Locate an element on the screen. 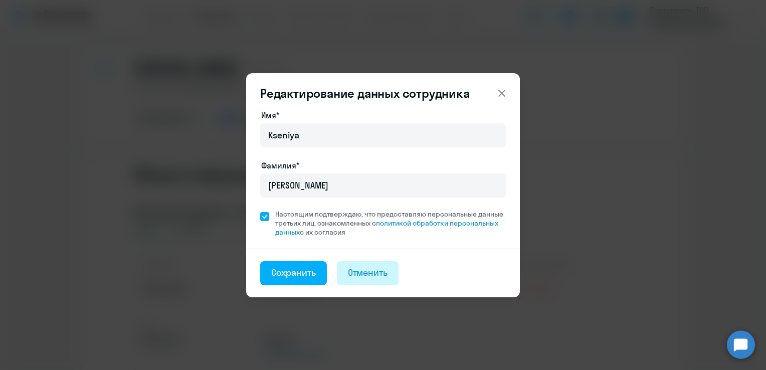  button: Отменить is located at coordinates (368, 273).